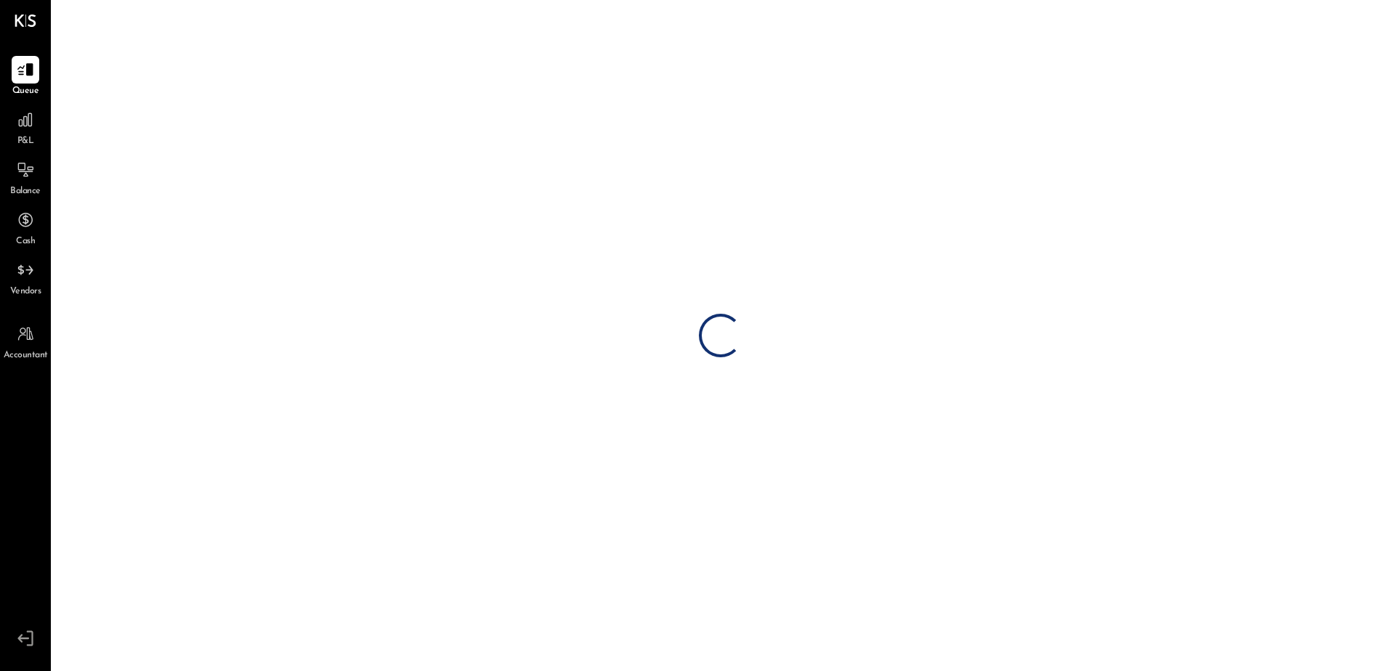  I want to click on span: P&L, so click(25, 142).